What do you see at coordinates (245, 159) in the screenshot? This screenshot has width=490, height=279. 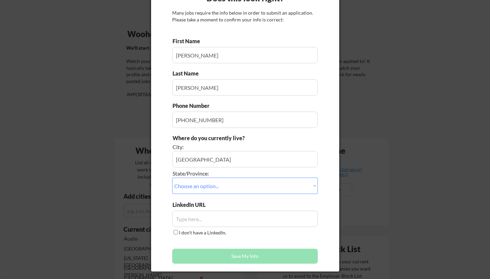 I see `input: e.g. Los Angeles` at bounding box center [245, 159].